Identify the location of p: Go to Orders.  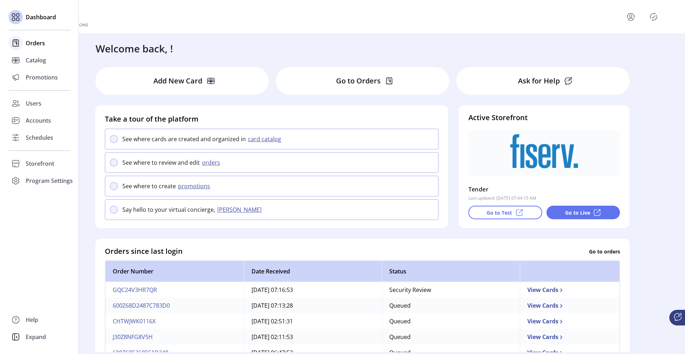
(358, 81).